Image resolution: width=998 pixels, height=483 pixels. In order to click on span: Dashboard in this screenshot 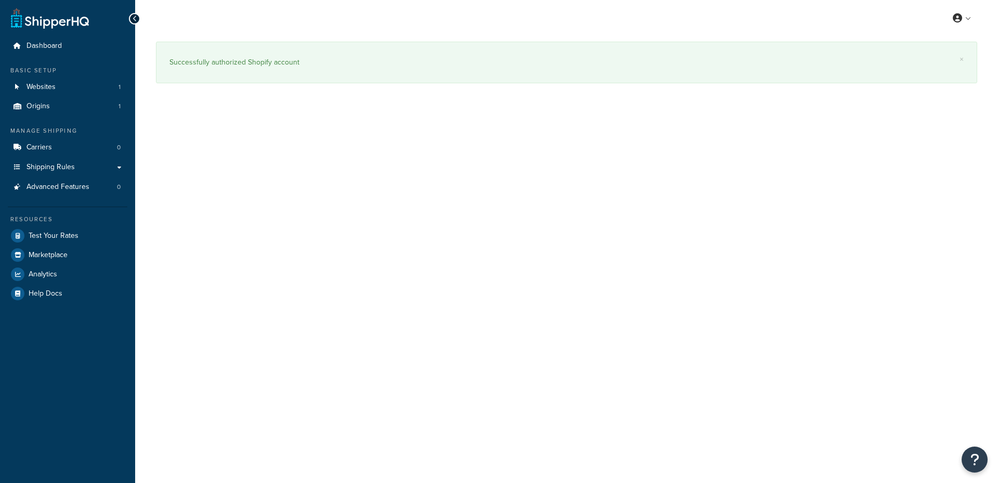, I will do `click(44, 46)`.